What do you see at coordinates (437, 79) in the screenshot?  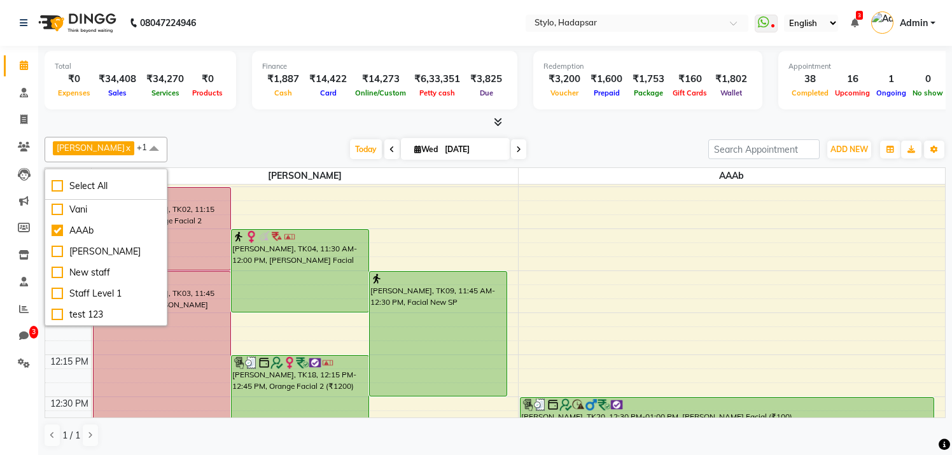 I see `div: ₹6,33,351` at bounding box center [437, 79].